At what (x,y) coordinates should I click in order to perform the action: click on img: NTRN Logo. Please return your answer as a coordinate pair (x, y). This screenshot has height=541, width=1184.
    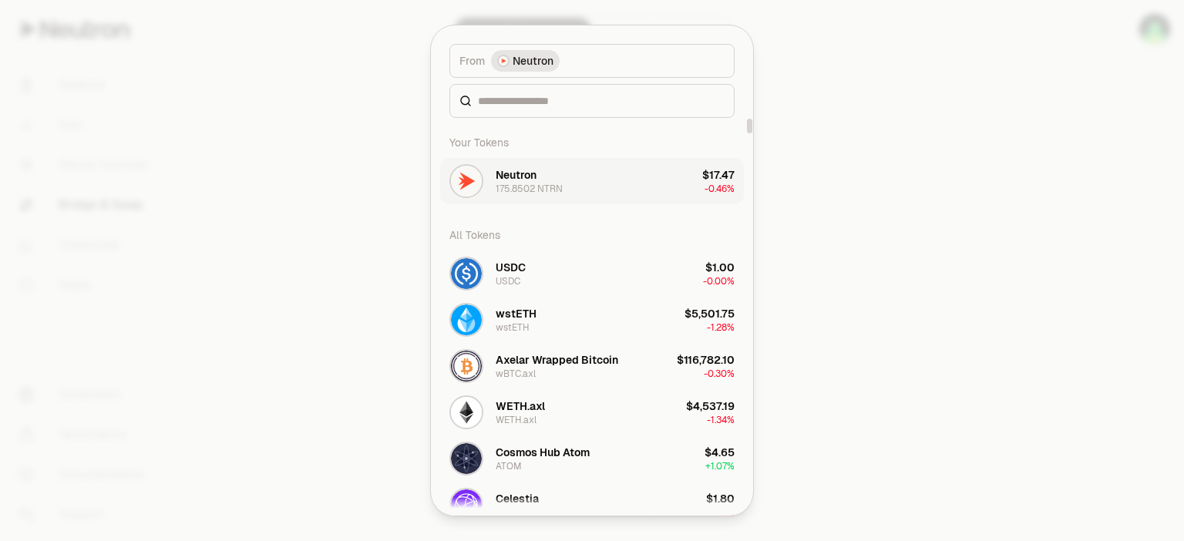
    Looking at the image, I should click on (466, 181).